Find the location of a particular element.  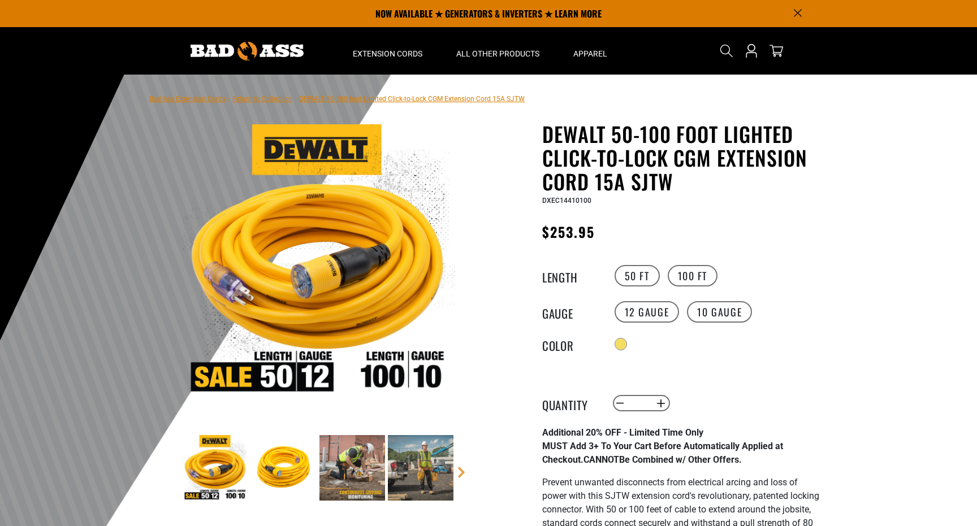

strong: MUST Add 3+ To Your Cart Before Automatically Applied at Checkout. Be Combined w/ Other Offers. is located at coordinates (663, 453).